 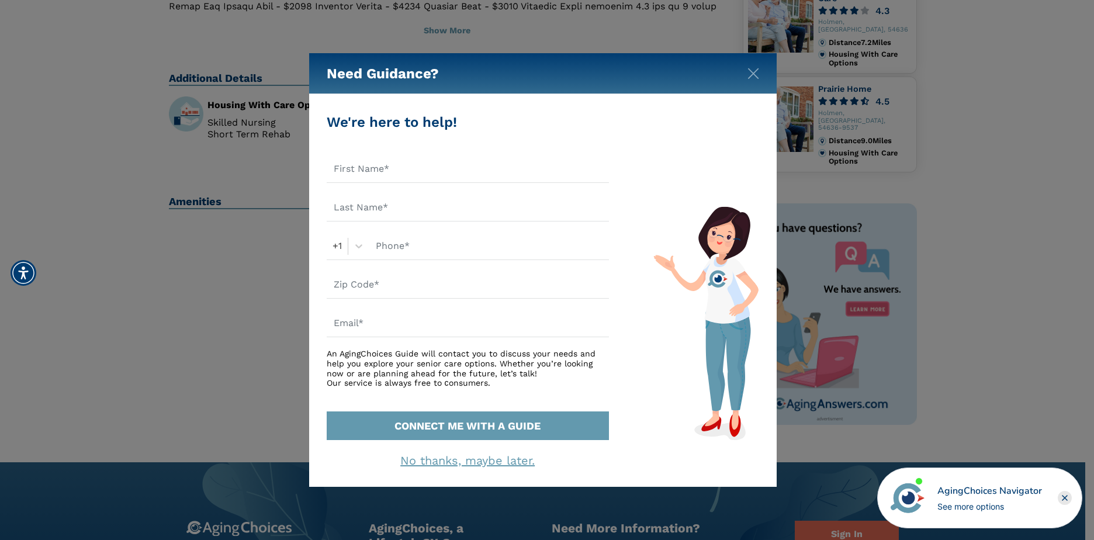 I want to click on img: avatar, so click(x=907, y=498).